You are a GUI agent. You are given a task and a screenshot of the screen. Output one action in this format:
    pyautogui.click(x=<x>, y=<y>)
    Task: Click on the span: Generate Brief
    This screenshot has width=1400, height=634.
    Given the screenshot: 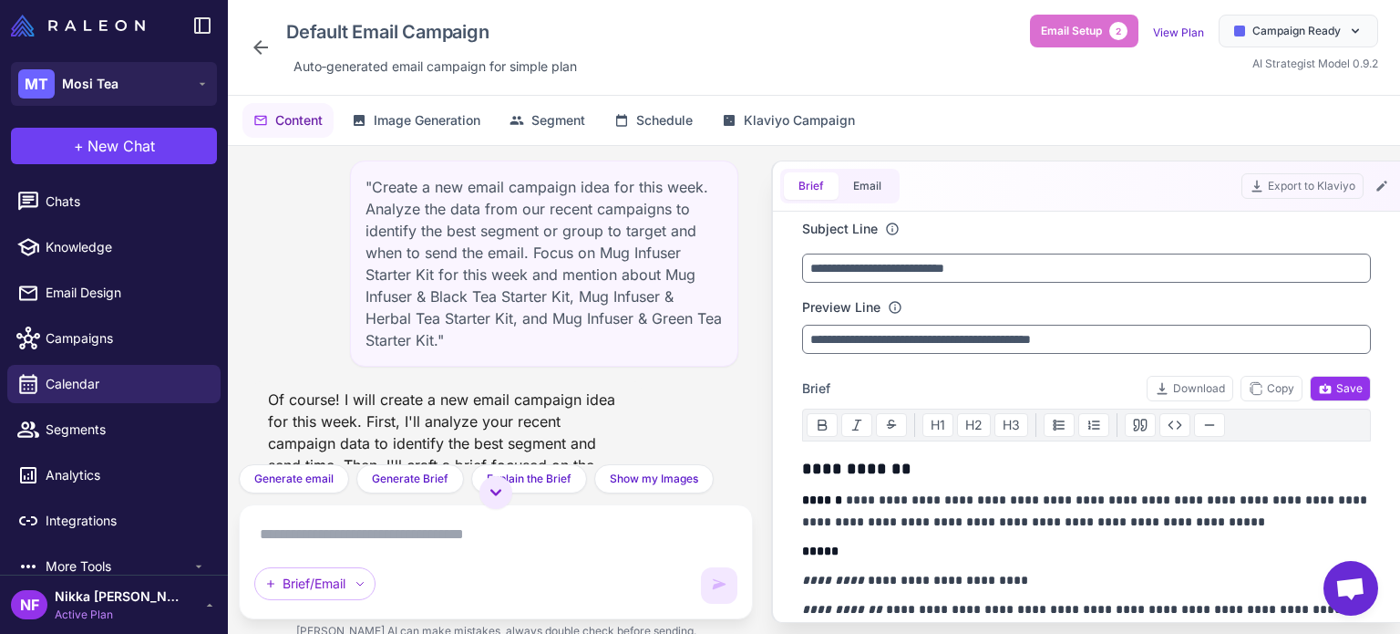 What is the action you would take?
    pyautogui.click(x=410, y=479)
    